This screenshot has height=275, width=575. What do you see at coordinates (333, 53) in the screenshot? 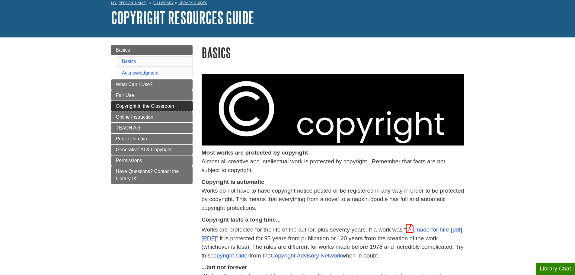
I see `h1: Basics` at bounding box center [333, 53].